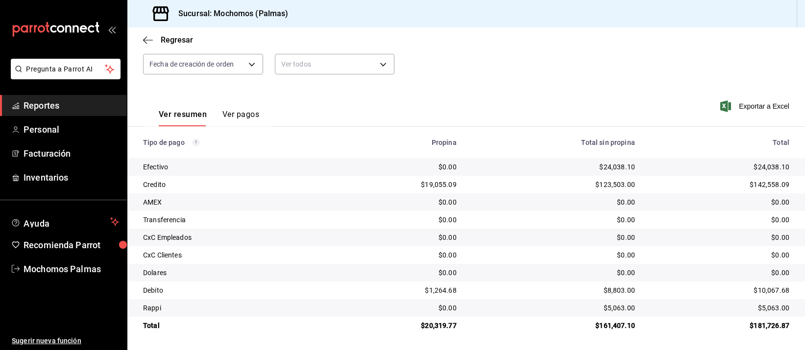 The width and height of the screenshot is (805, 350). I want to click on span: Recomienda Parrot, so click(71, 245).